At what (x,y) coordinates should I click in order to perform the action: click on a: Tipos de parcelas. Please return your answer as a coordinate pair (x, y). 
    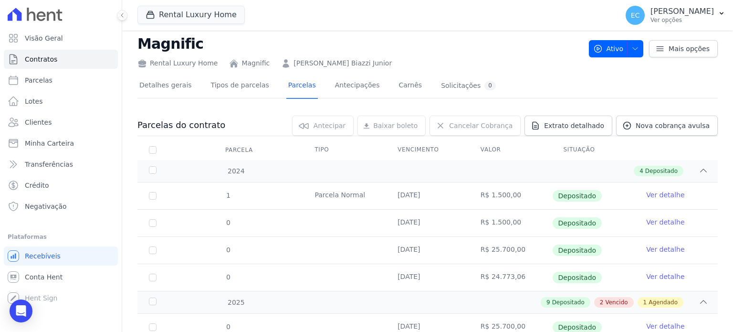
    Looking at the image, I should click on (240, 86).